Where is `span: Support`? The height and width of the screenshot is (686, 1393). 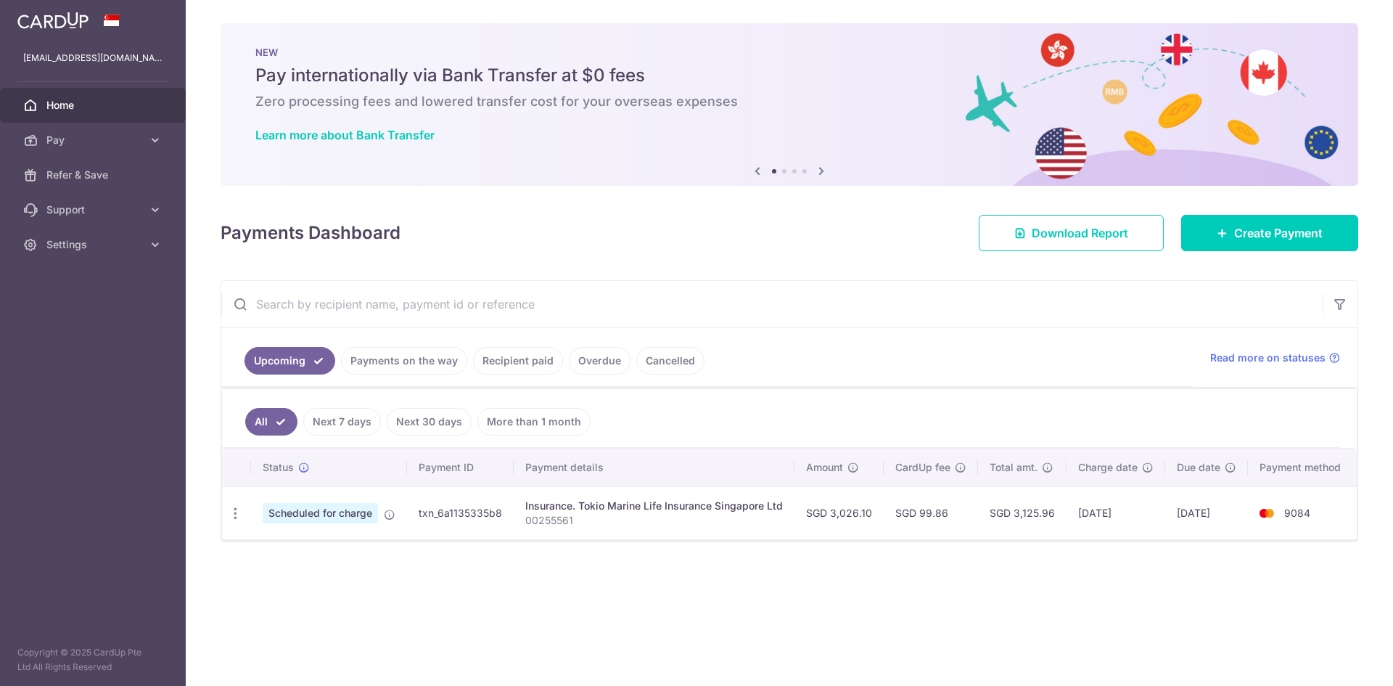 span: Support is located at coordinates (94, 210).